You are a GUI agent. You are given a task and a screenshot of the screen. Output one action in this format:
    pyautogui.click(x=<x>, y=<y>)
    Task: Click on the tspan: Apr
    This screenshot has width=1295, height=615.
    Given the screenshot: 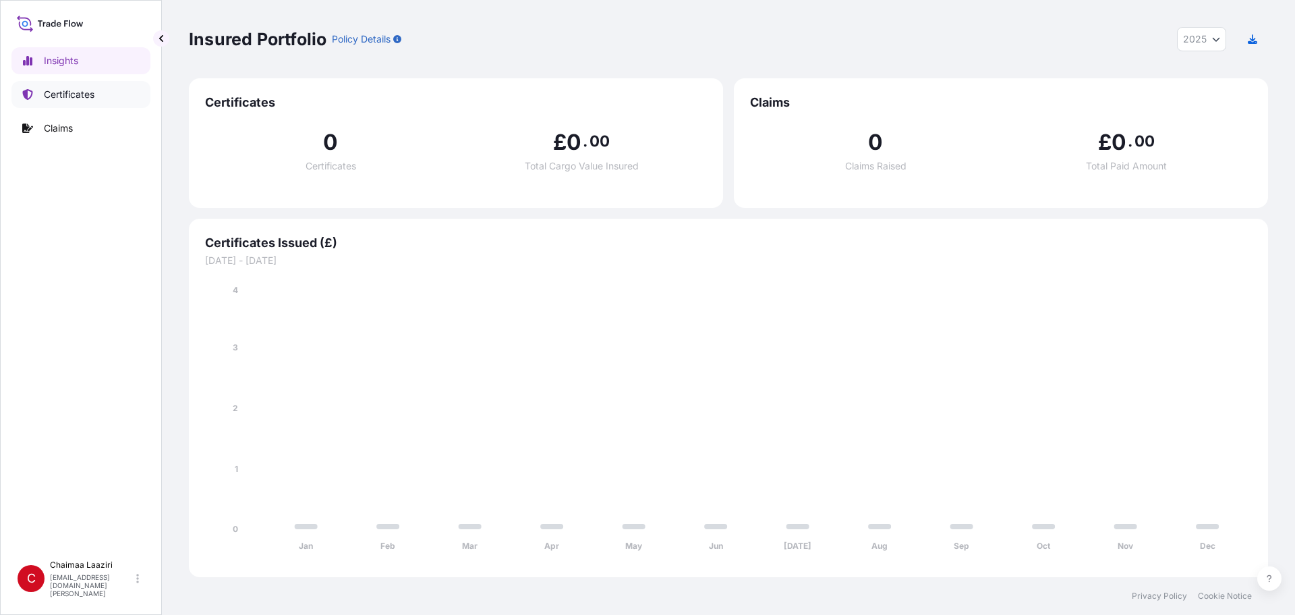 What is the action you would take?
    pyautogui.click(x=552, y=545)
    